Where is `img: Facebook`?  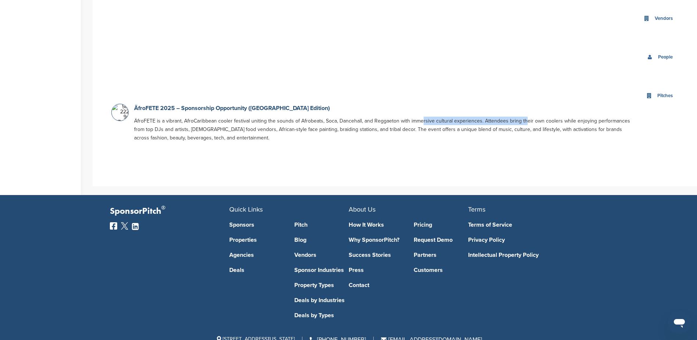 img: Facebook is located at coordinates (114, 226).